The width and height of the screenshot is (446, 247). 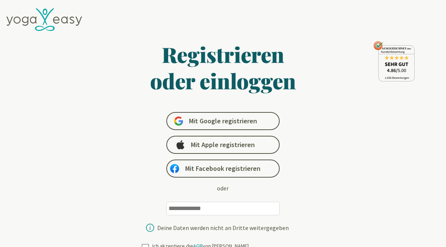 I want to click on div: Deine Daten werden nicht an Dritte weitergegeben, so click(x=223, y=228).